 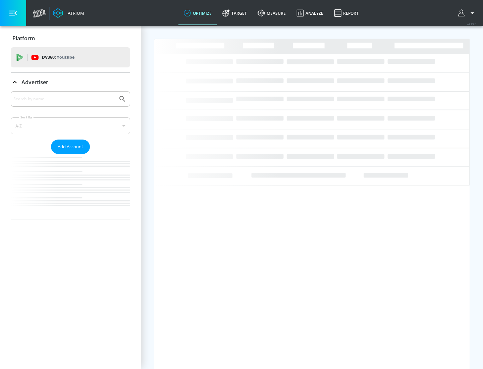 What do you see at coordinates (310, 13) in the screenshot?
I see `a: Analyze` at bounding box center [310, 13].